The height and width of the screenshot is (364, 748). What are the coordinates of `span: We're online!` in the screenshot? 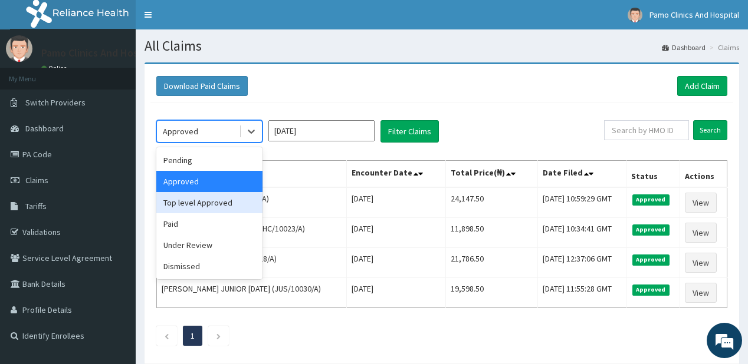 It's located at (116, 168).